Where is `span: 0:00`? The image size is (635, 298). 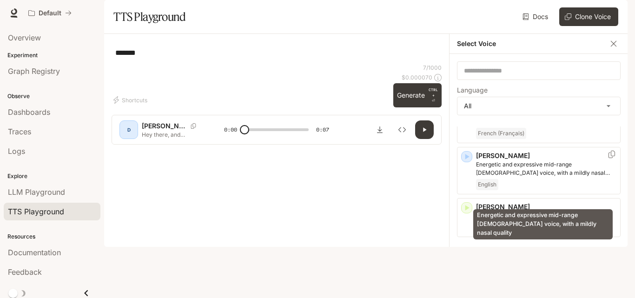
span: 0:00 is located at coordinates (231, 130).